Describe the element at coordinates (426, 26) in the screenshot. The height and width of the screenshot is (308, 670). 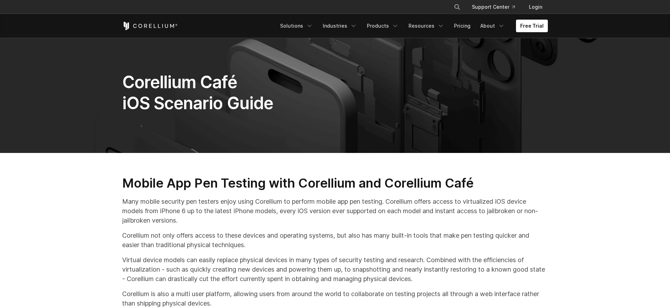
I see `a: Resources` at that location.